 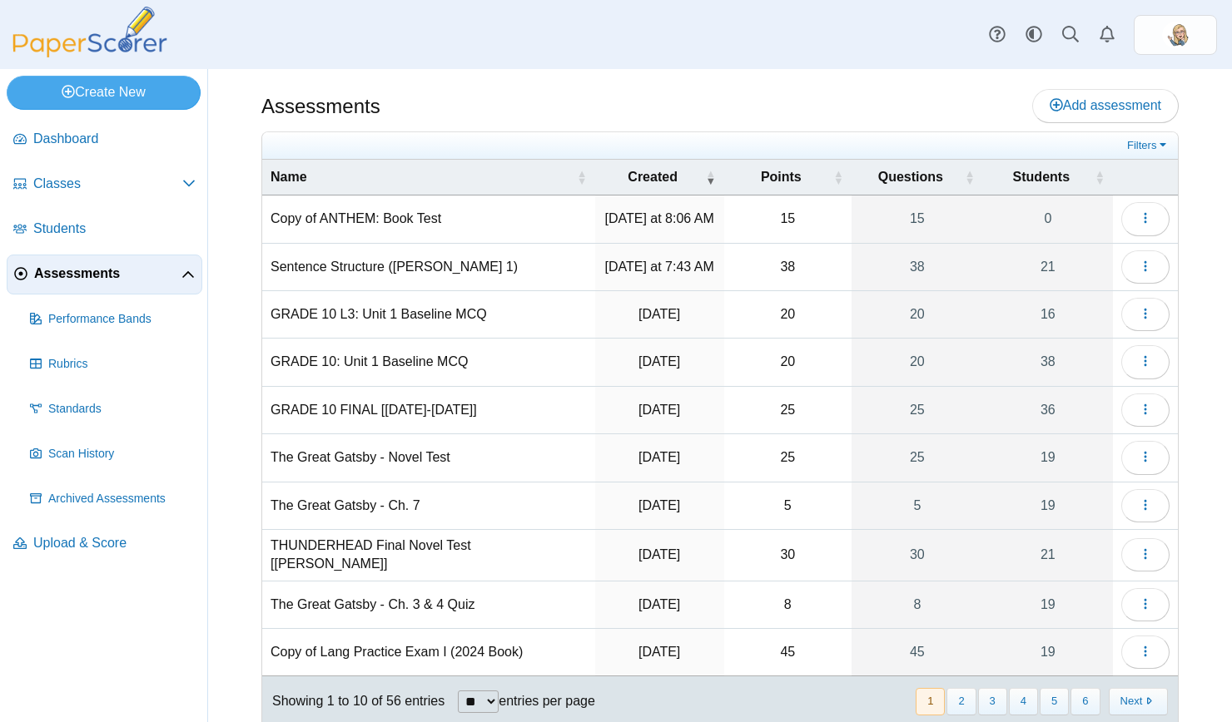 What do you see at coordinates (429, 506) in the screenshot?
I see `td: The Great Gatsby - Ch. 7` at bounding box center [429, 506].